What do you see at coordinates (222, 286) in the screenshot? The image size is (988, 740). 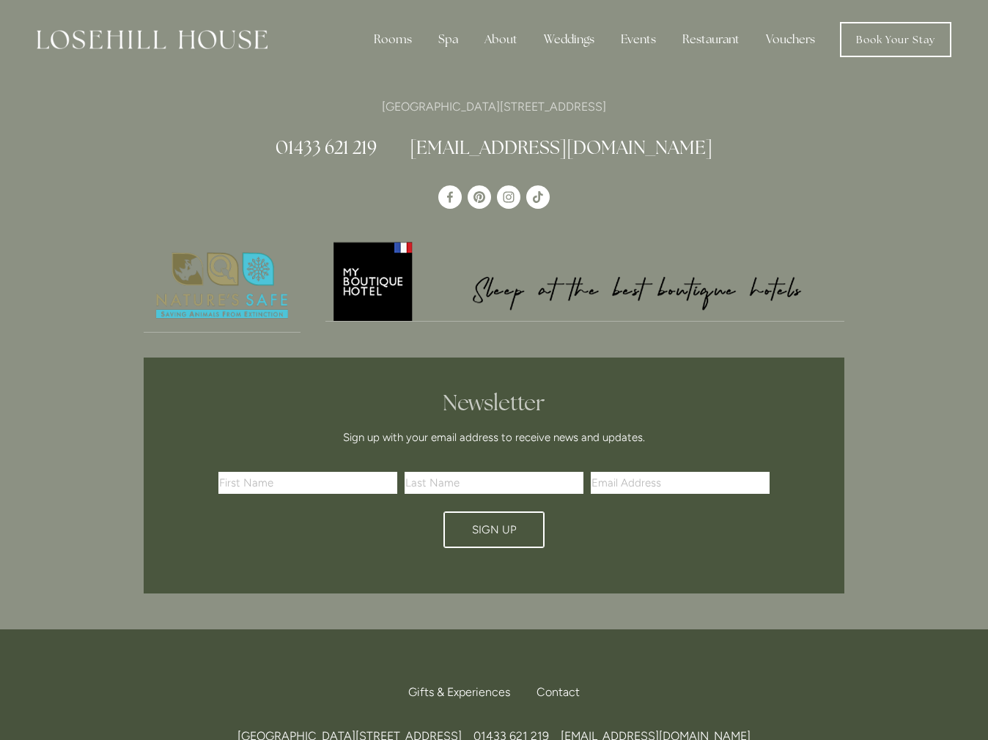 I see `img: Nature's Safe - Logo` at bounding box center [222, 286].